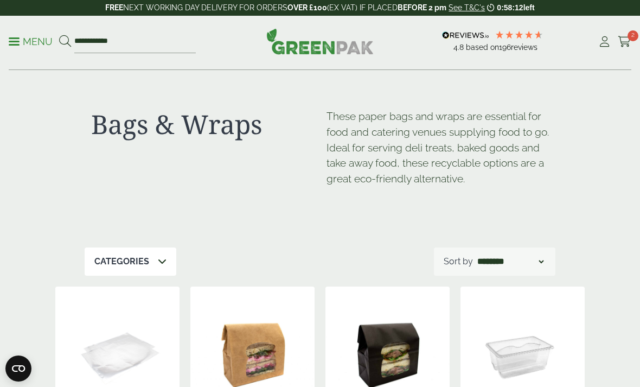 This screenshot has height=387, width=640. Describe the element at coordinates (30, 41) in the screenshot. I see `a: Menu` at that location.